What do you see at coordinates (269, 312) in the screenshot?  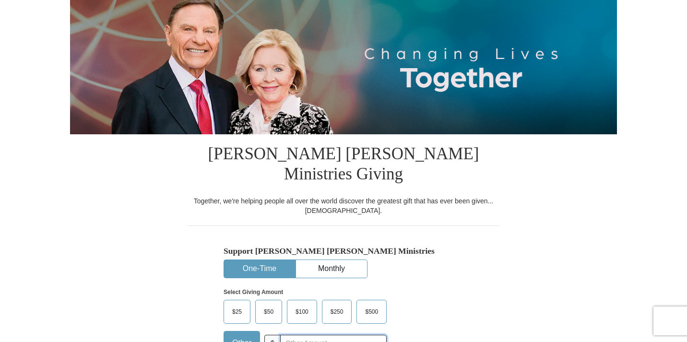 I see `span: $50` at bounding box center [269, 312].